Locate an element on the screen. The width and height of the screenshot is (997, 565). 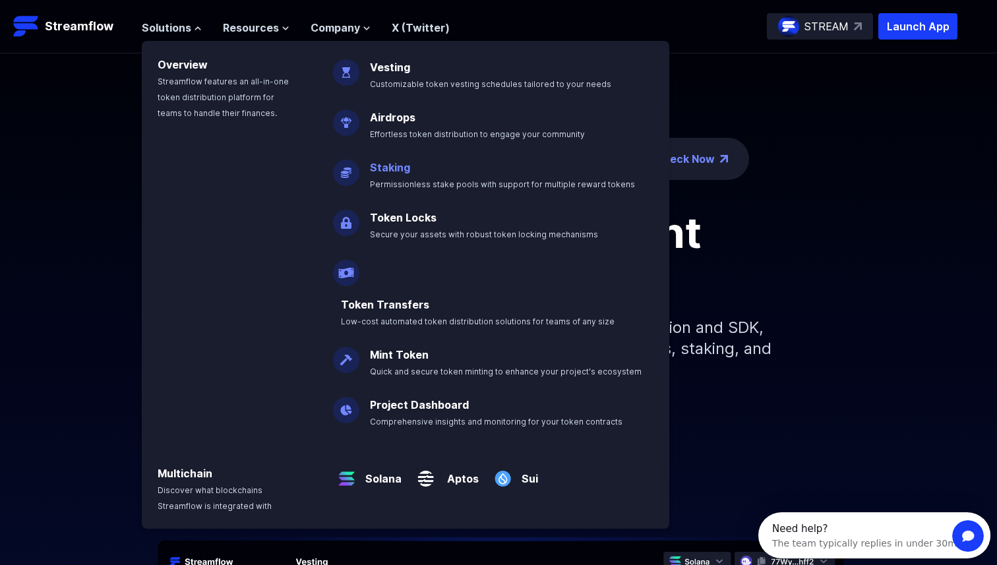
p: Sui is located at coordinates (527, 473).